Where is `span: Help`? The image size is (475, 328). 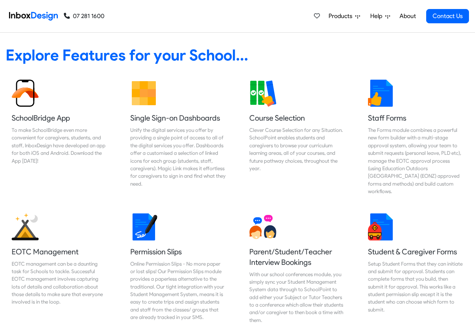 span: Help is located at coordinates (378, 16).